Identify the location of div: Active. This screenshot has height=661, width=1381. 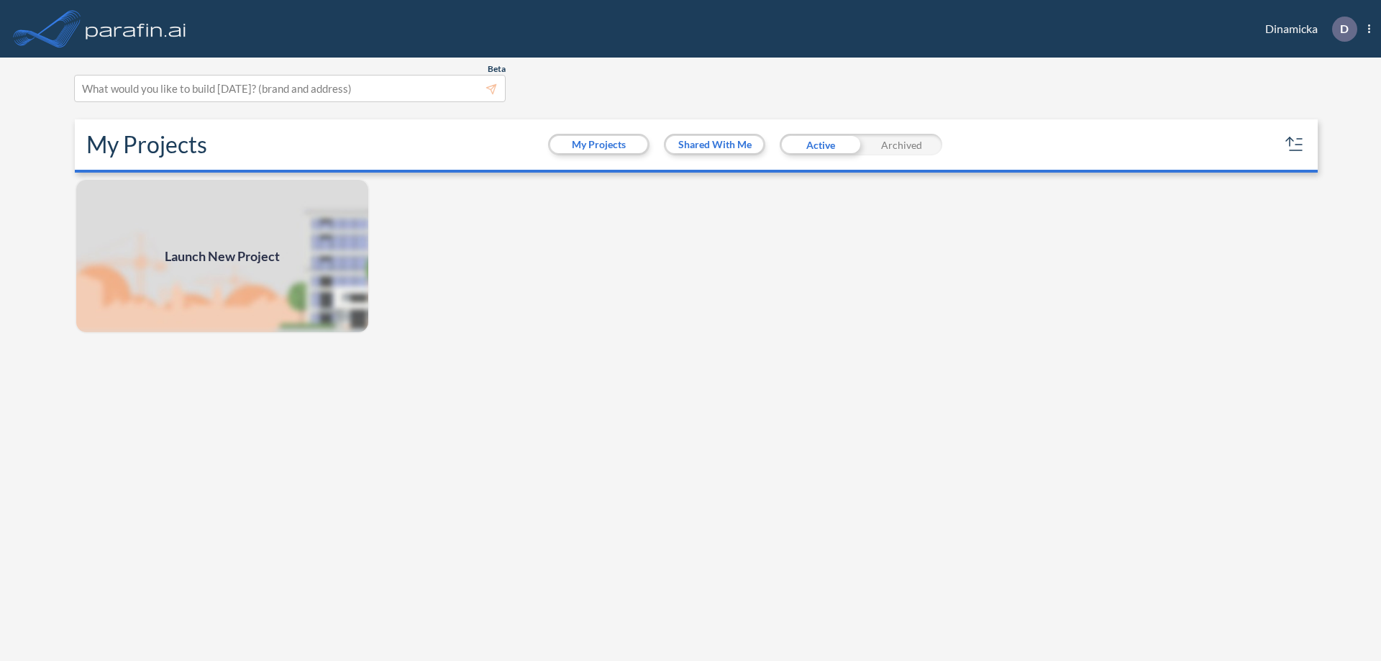
(820, 145).